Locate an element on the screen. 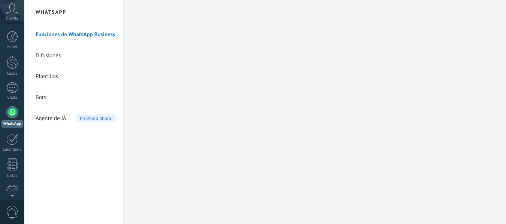 This screenshot has height=224, width=506. li: Bots is located at coordinates (74, 98).